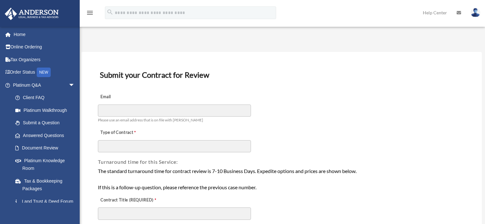 The height and width of the screenshot is (224, 485). What do you see at coordinates (282, 179) in the screenshot?
I see `div: The standard turnaround time for contract review is 7-10 Business Days. Expedite options and pric...` at bounding box center [282, 179].